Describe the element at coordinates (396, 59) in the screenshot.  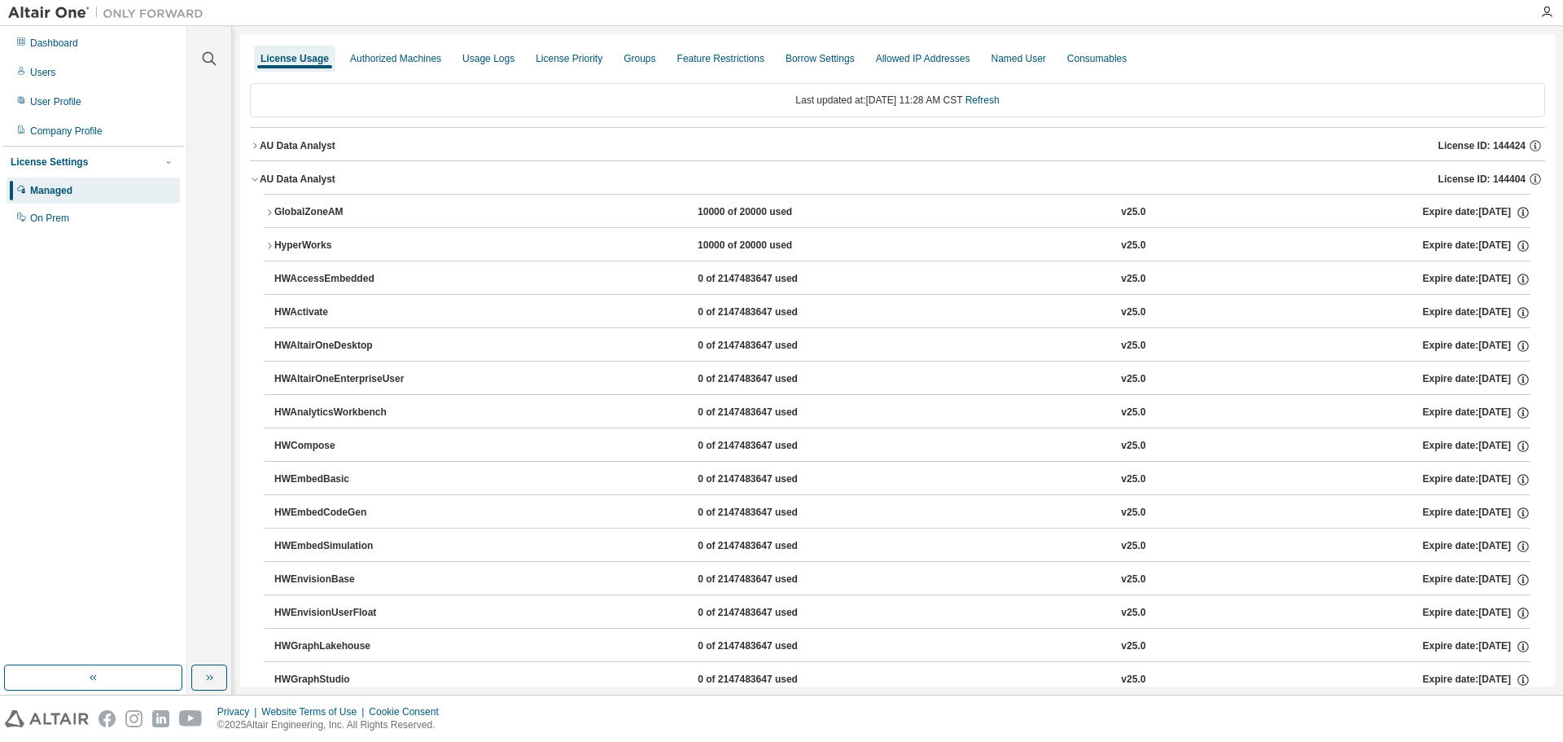
I see `div: Authorized Machines` at that location.